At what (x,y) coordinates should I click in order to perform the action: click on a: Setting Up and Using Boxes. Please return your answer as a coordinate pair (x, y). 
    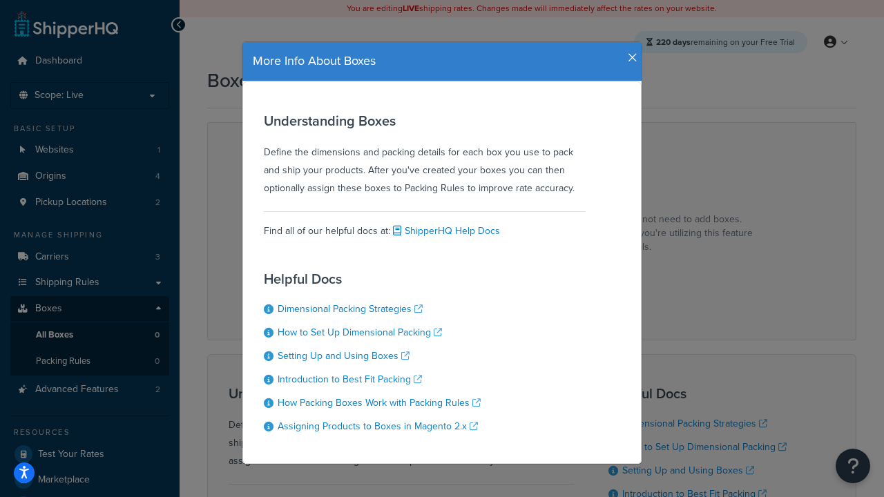
    Looking at the image, I should click on (343, 356).